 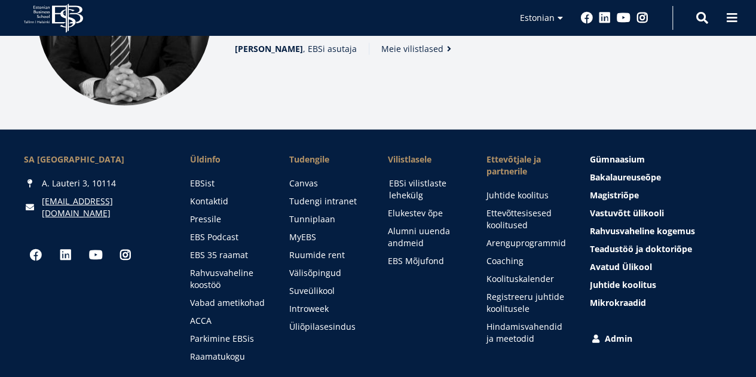 What do you see at coordinates (296, 49) in the screenshot?
I see `span: , EBSi asutaja` at bounding box center [296, 49].